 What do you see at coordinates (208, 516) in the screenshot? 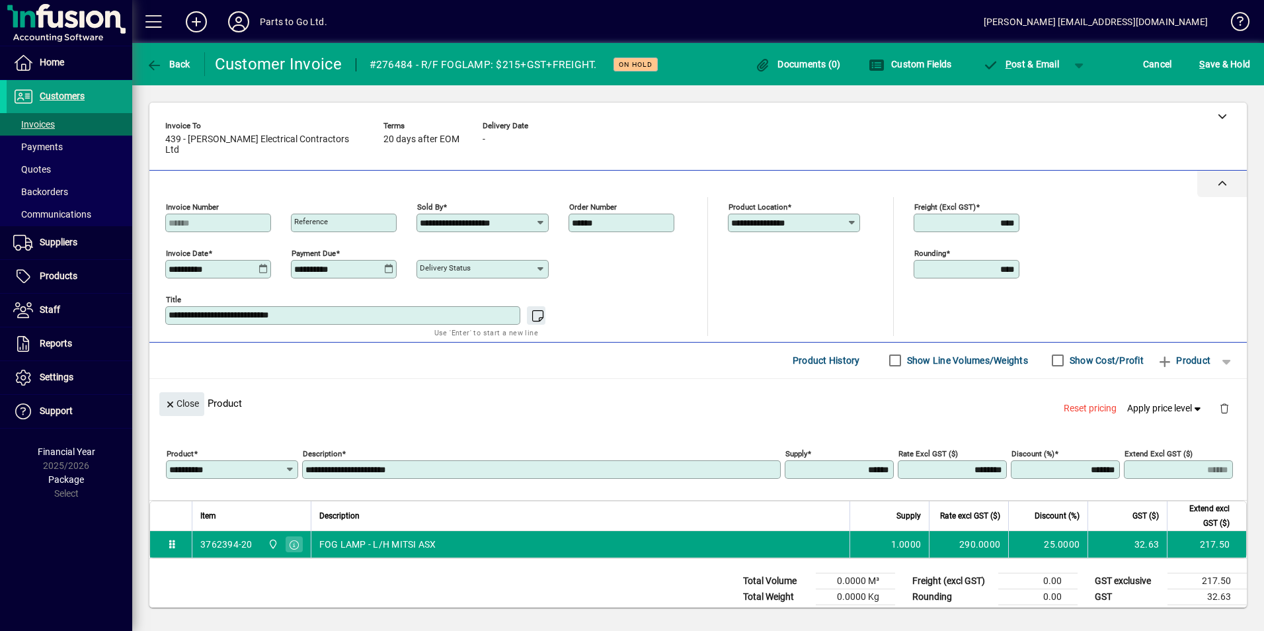
I see `span: Item` at bounding box center [208, 516].